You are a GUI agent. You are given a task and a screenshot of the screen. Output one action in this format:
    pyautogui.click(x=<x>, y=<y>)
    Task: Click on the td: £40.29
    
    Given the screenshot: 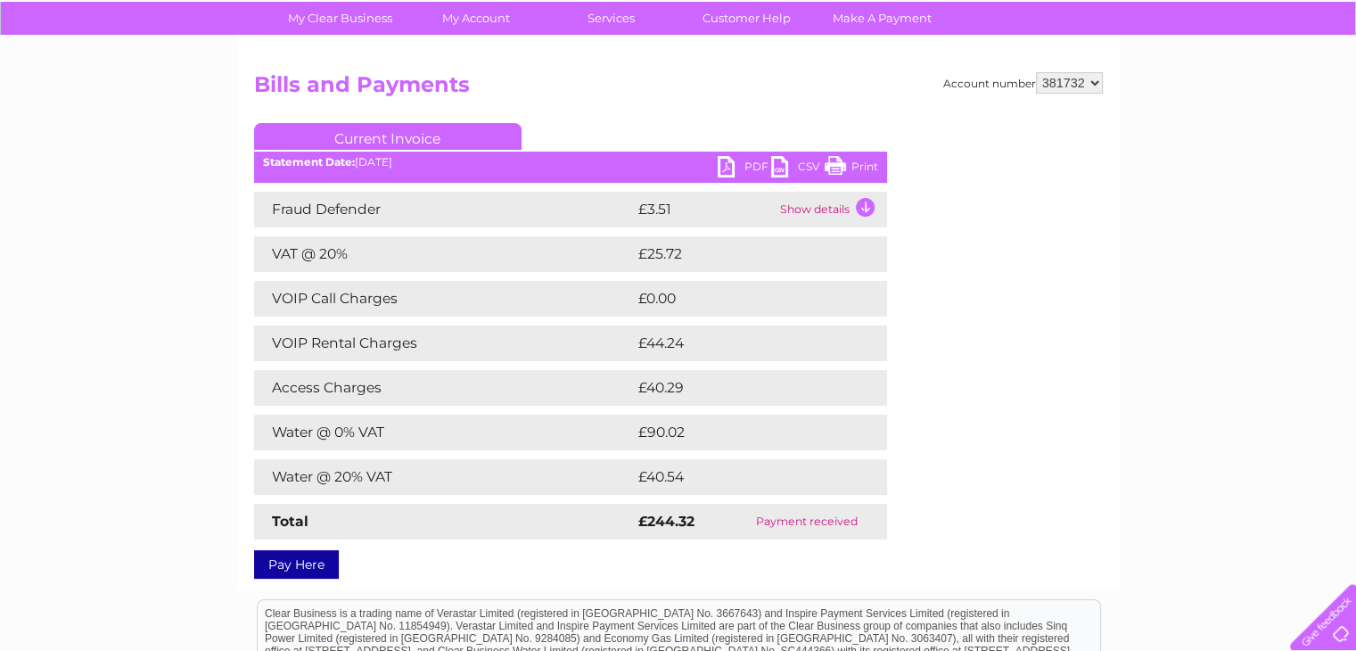 What is the action you would take?
    pyautogui.click(x=742, y=388)
    